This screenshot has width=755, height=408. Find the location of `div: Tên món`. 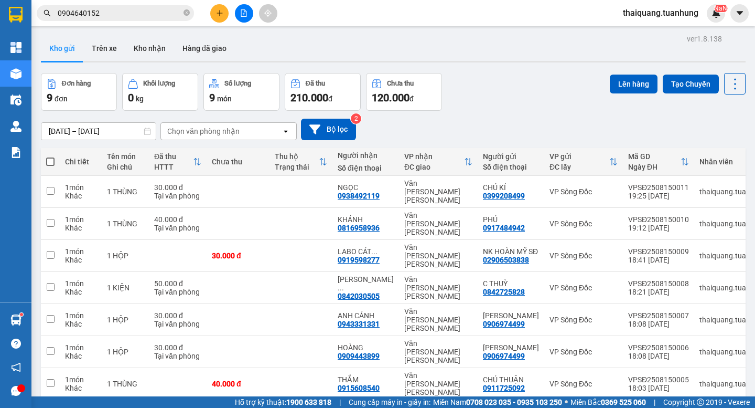

div: Tên món is located at coordinates (125, 156).